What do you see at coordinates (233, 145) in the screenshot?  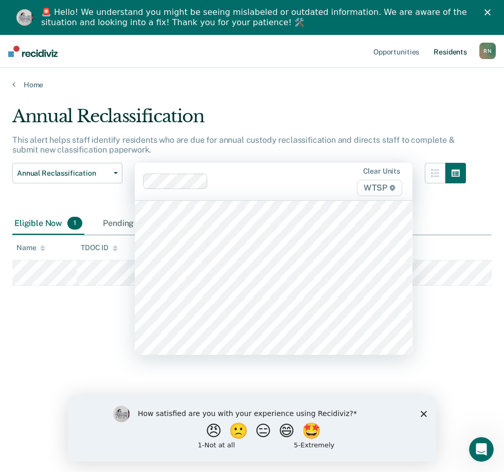 I see `p: This alert helps staff identify residents who are due for annual custody reclassification and dir...` at bounding box center [233, 145].